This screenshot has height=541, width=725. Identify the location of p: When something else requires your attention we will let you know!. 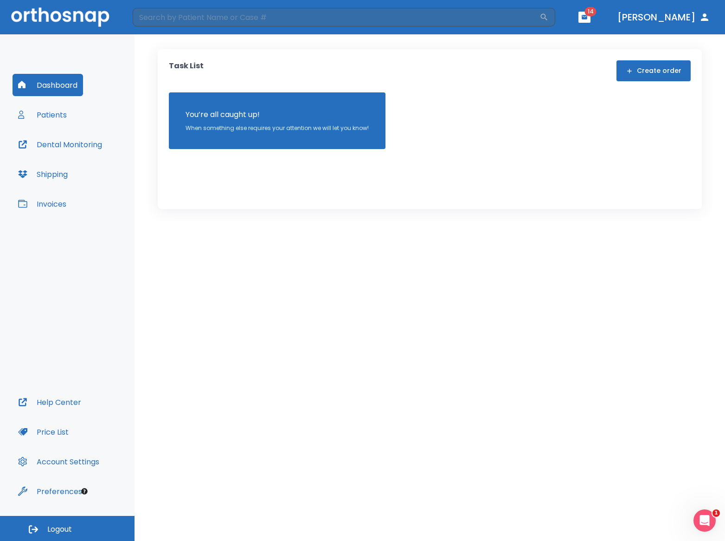
(277, 128).